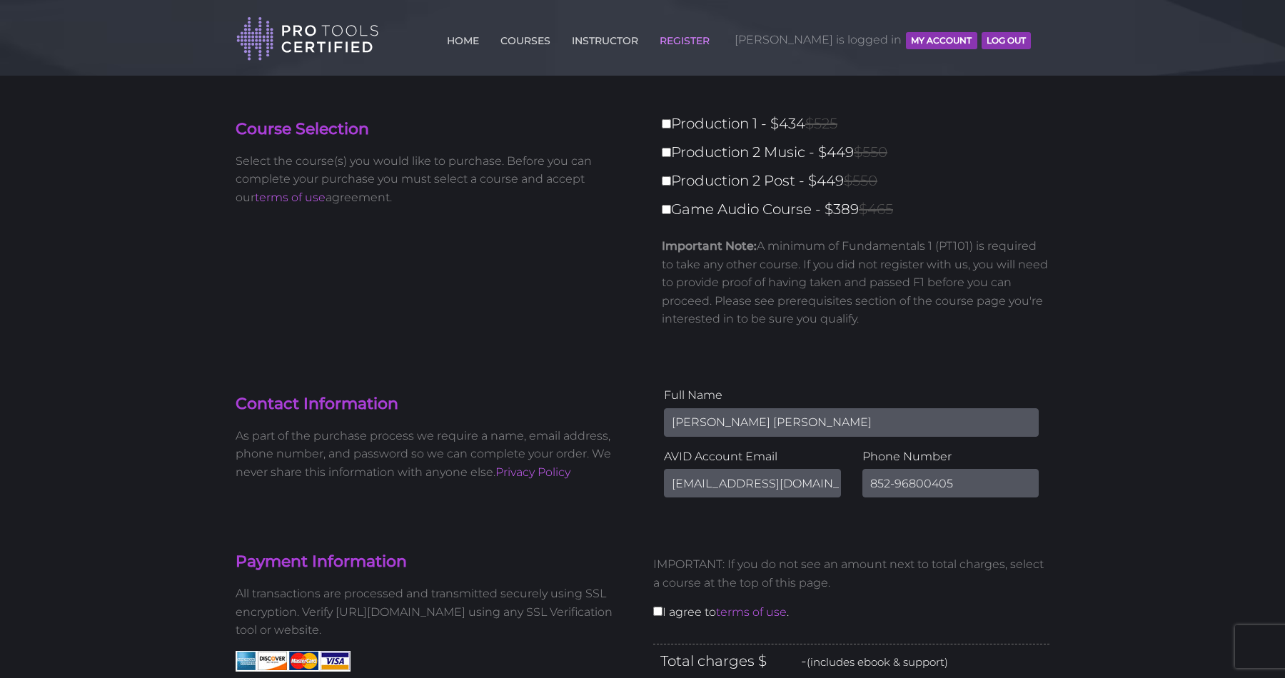 The image size is (1285, 678). What do you see at coordinates (951, 457) in the screenshot?
I see `label: Phone Number` at bounding box center [951, 457].